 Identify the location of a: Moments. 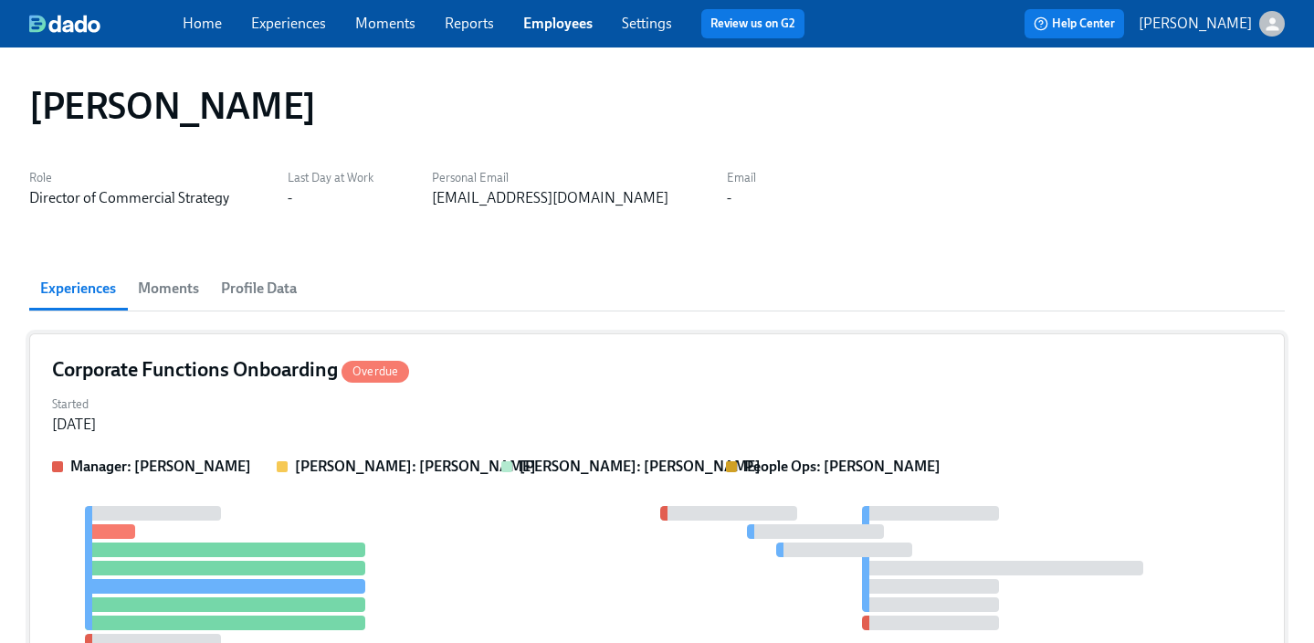
(385, 23).